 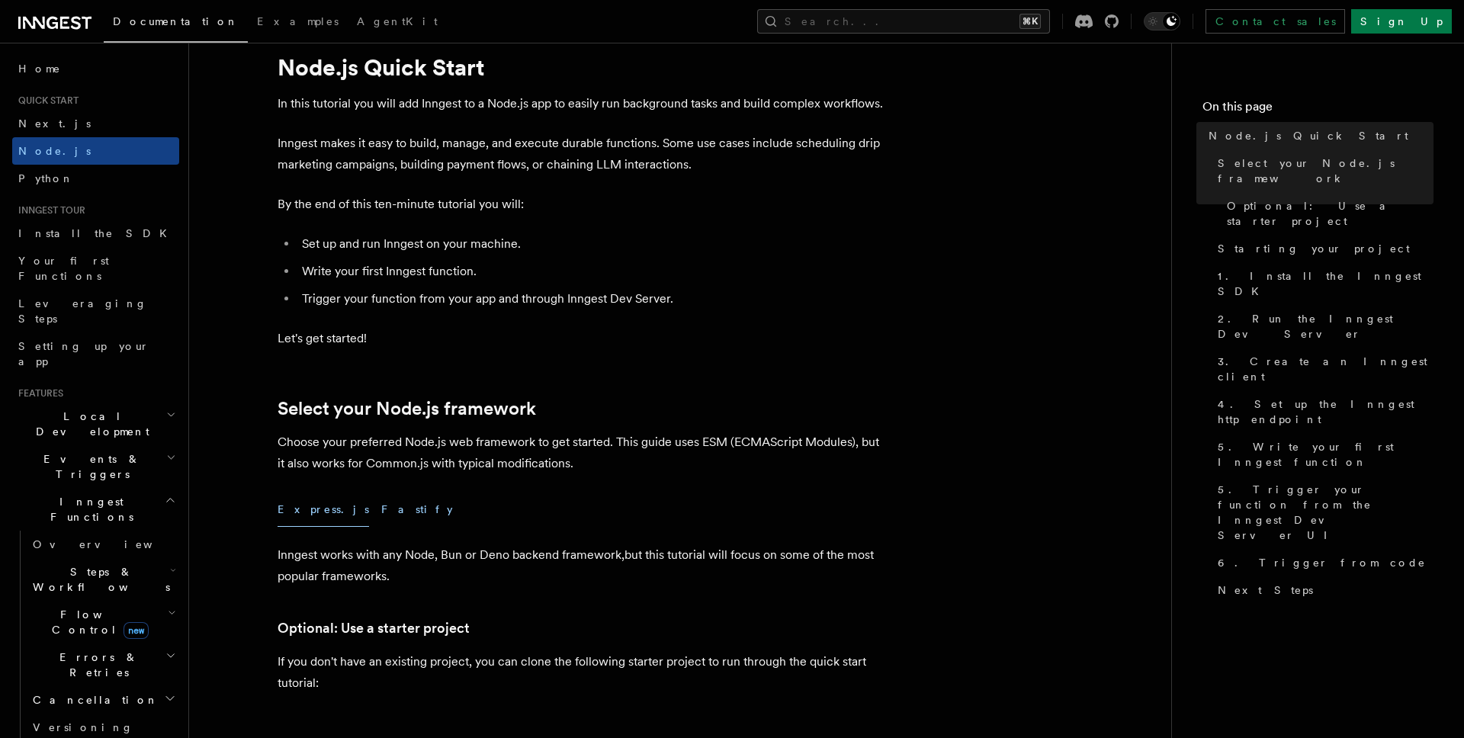 What do you see at coordinates (1325, 284) in the screenshot?
I see `span: 1. Install the Inngest SDK` at bounding box center [1325, 284].